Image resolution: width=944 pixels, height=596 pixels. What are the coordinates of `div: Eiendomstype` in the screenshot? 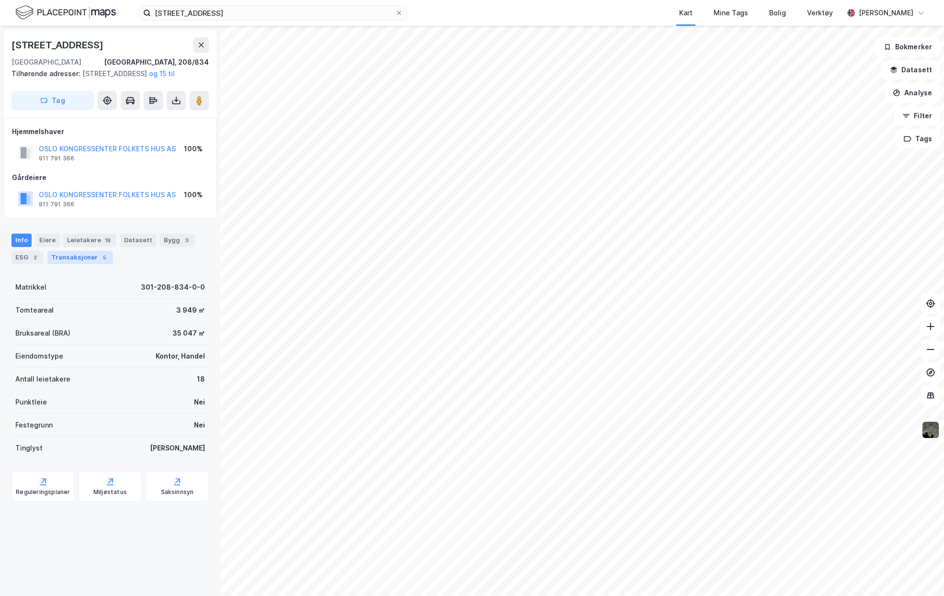 It's located at (39, 356).